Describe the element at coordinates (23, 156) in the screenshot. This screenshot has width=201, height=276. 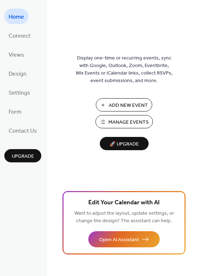
I see `span: Upgrade` at that location.